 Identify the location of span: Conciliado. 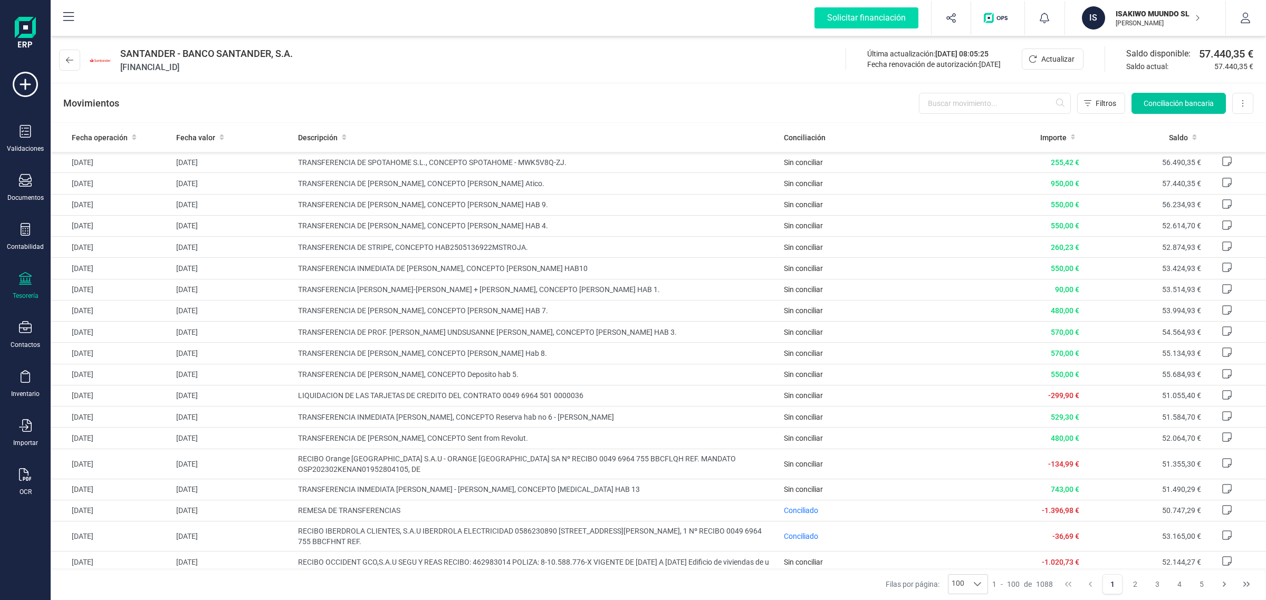
(801, 511).